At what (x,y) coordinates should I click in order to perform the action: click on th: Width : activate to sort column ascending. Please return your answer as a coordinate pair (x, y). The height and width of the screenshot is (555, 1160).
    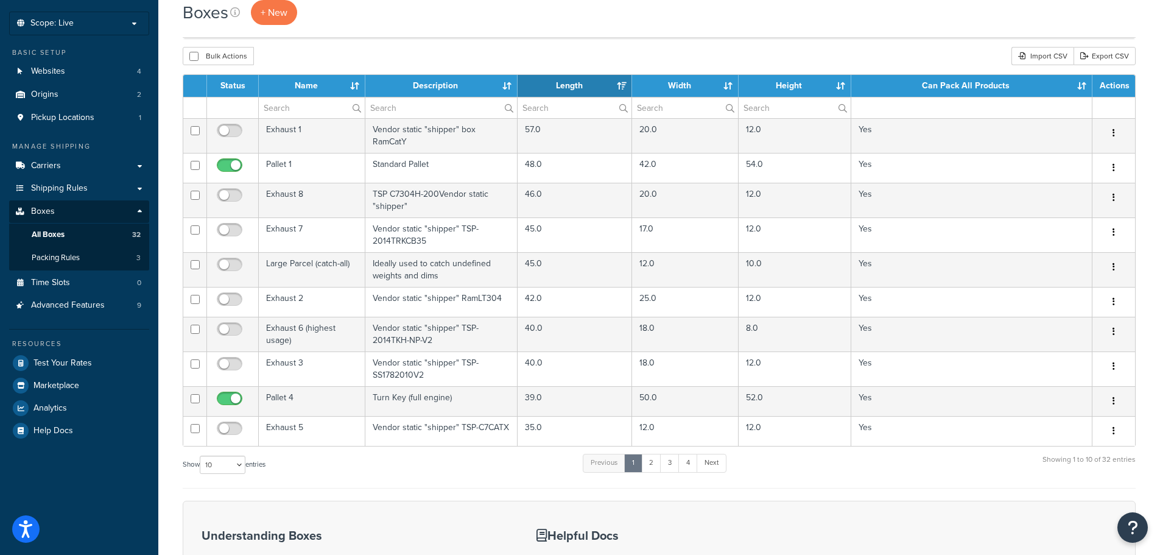
    Looking at the image, I should click on (685, 86).